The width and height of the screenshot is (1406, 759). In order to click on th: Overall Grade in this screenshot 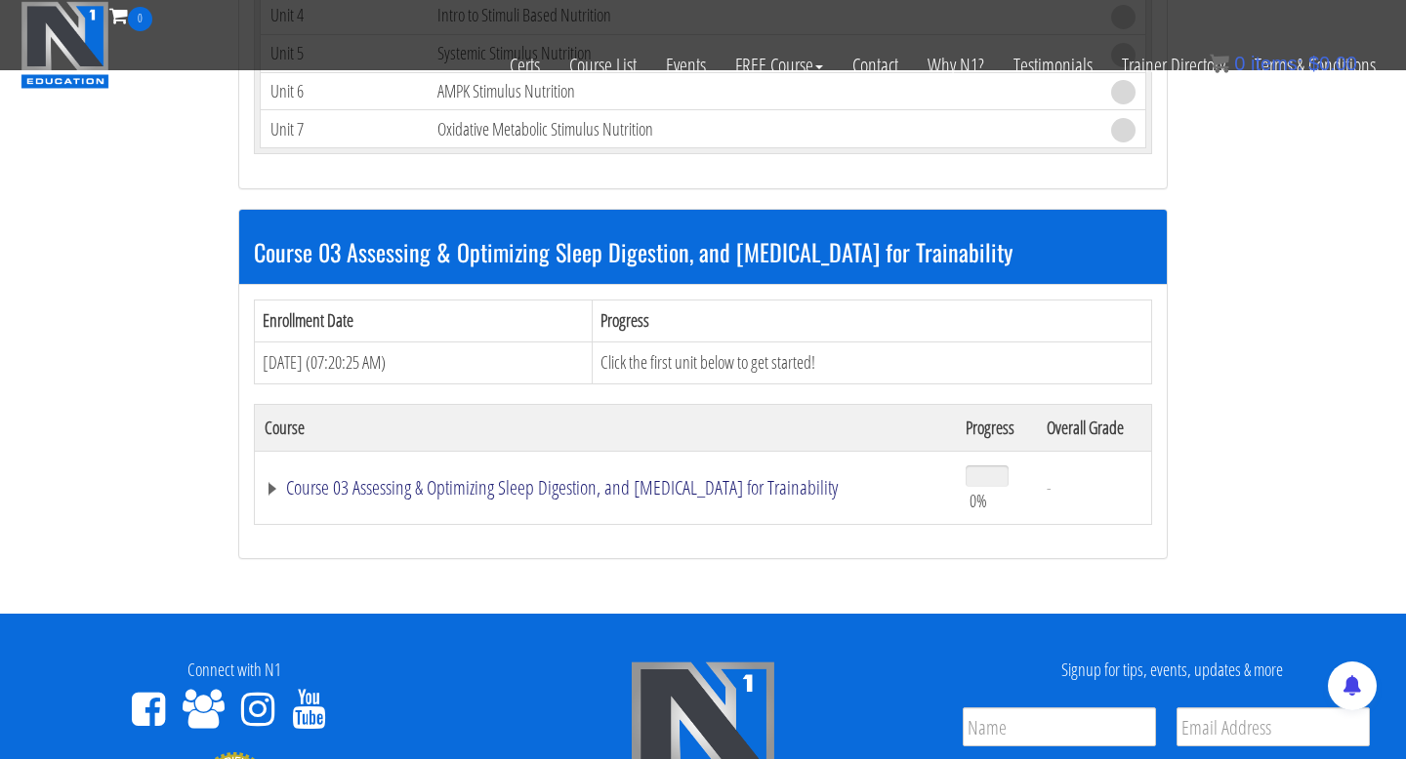, I will do `click(1094, 428)`.